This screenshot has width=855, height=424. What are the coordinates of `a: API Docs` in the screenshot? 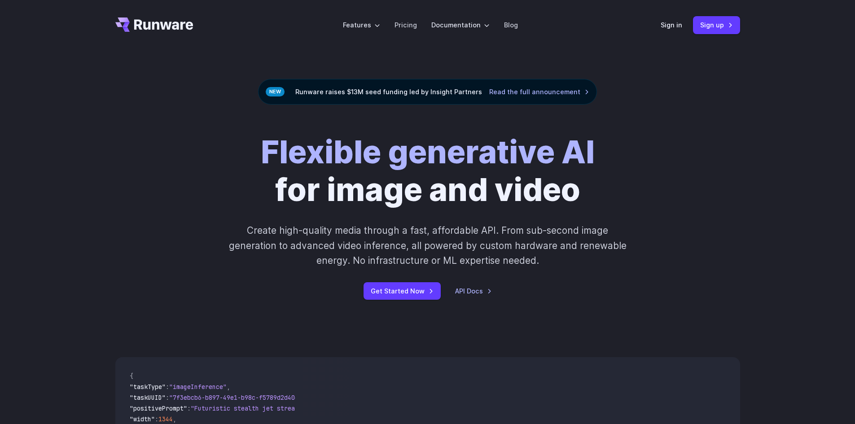 It's located at (473, 291).